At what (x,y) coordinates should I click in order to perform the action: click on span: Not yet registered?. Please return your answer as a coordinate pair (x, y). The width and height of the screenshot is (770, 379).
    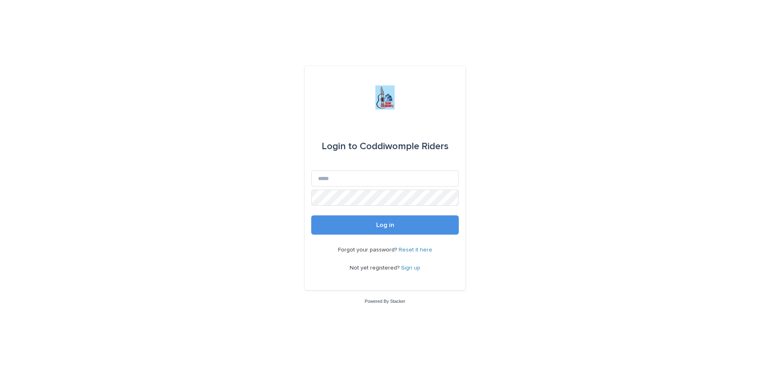
    Looking at the image, I should click on (375, 268).